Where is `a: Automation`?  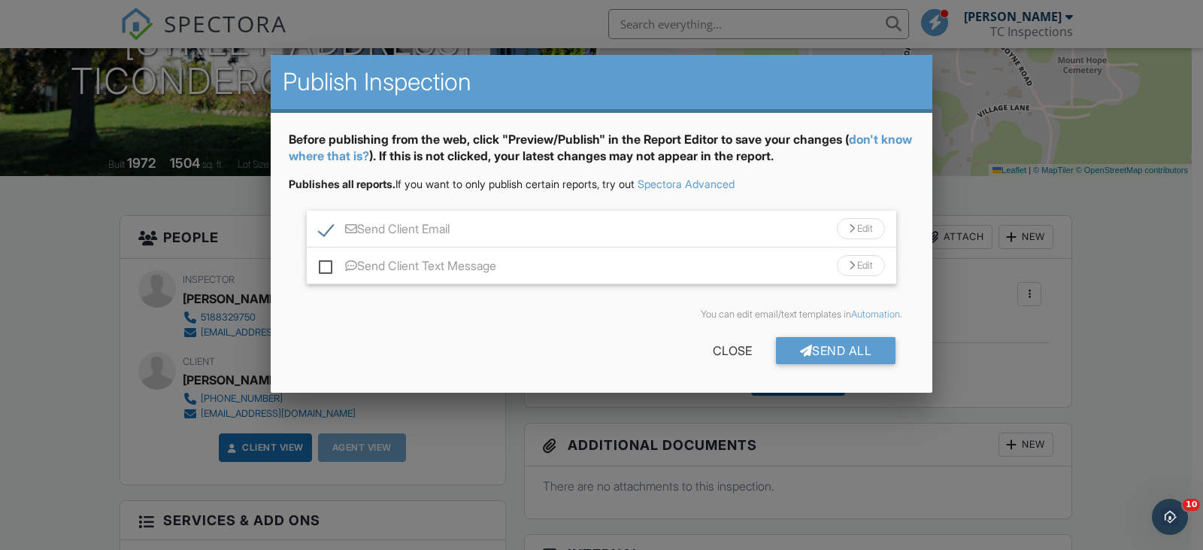 a: Automation is located at coordinates (875, 314).